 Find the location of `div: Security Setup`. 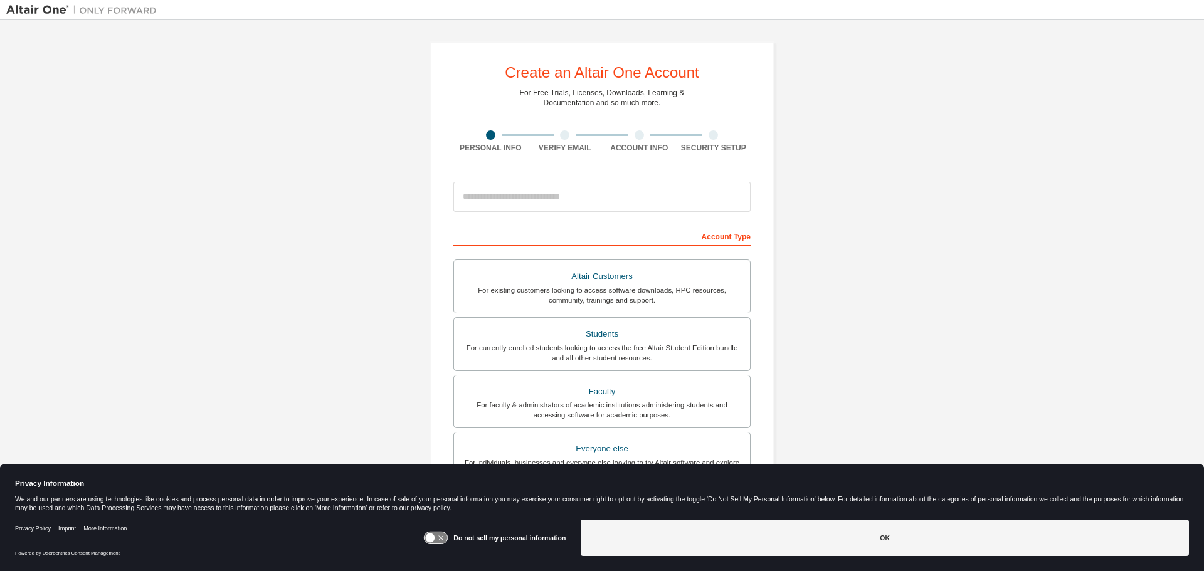

div: Security Setup is located at coordinates (714, 148).